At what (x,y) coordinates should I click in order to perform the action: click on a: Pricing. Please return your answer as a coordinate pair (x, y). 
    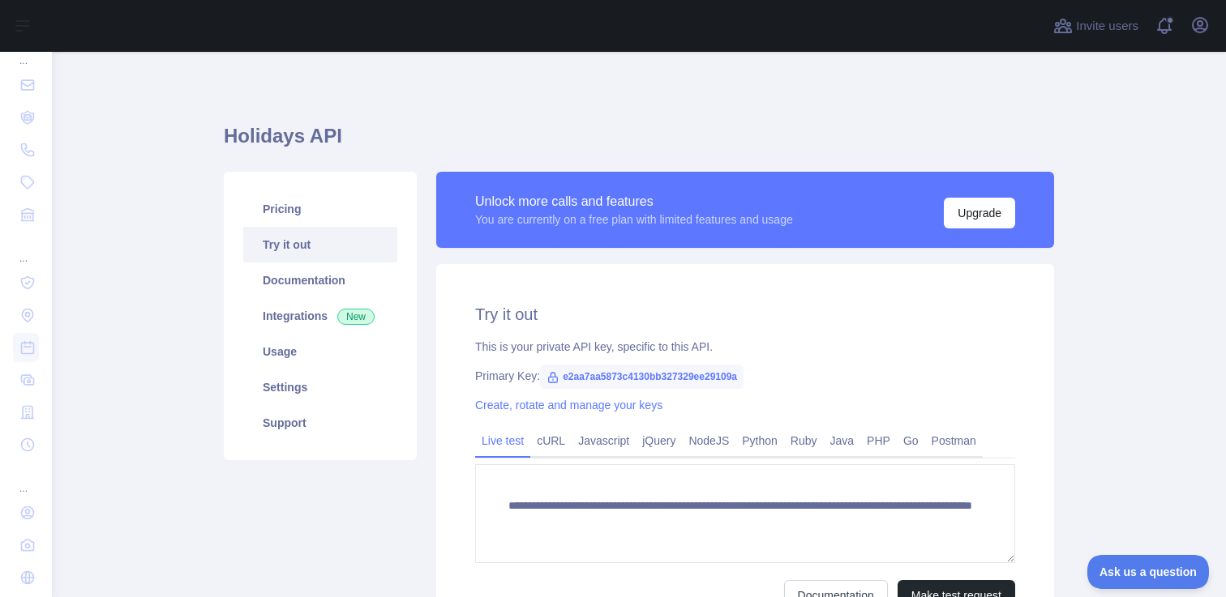
    Looking at the image, I should click on (320, 209).